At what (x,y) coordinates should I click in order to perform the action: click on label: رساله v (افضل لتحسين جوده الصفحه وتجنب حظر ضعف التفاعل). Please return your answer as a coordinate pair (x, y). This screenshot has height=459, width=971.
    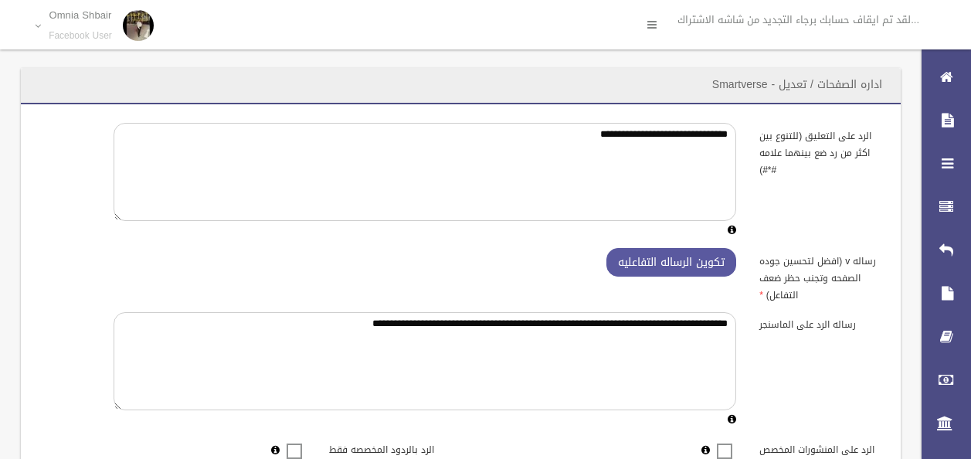
    Looking at the image, I should click on (820, 276).